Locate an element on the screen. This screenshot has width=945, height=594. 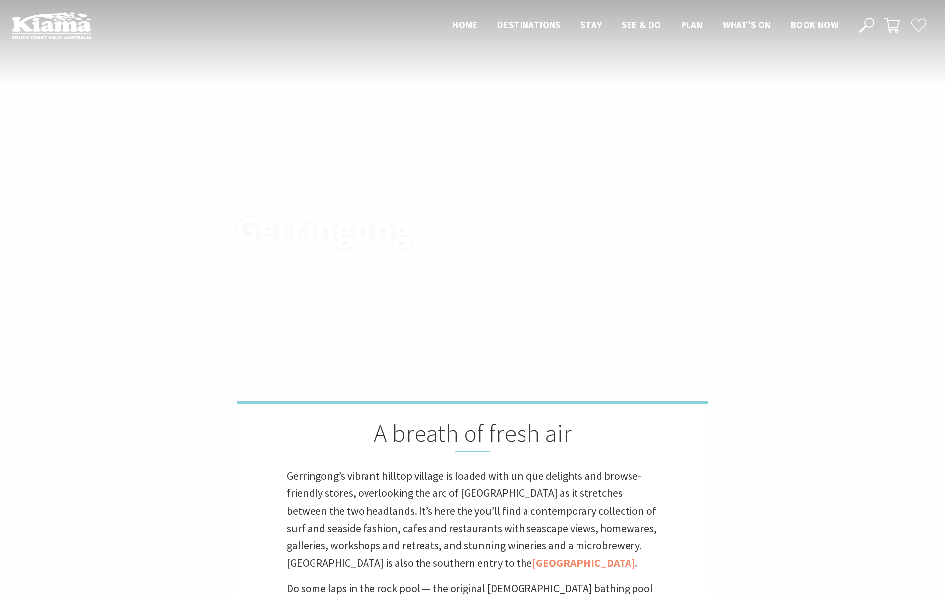
span: Stay is located at coordinates (591, 25).